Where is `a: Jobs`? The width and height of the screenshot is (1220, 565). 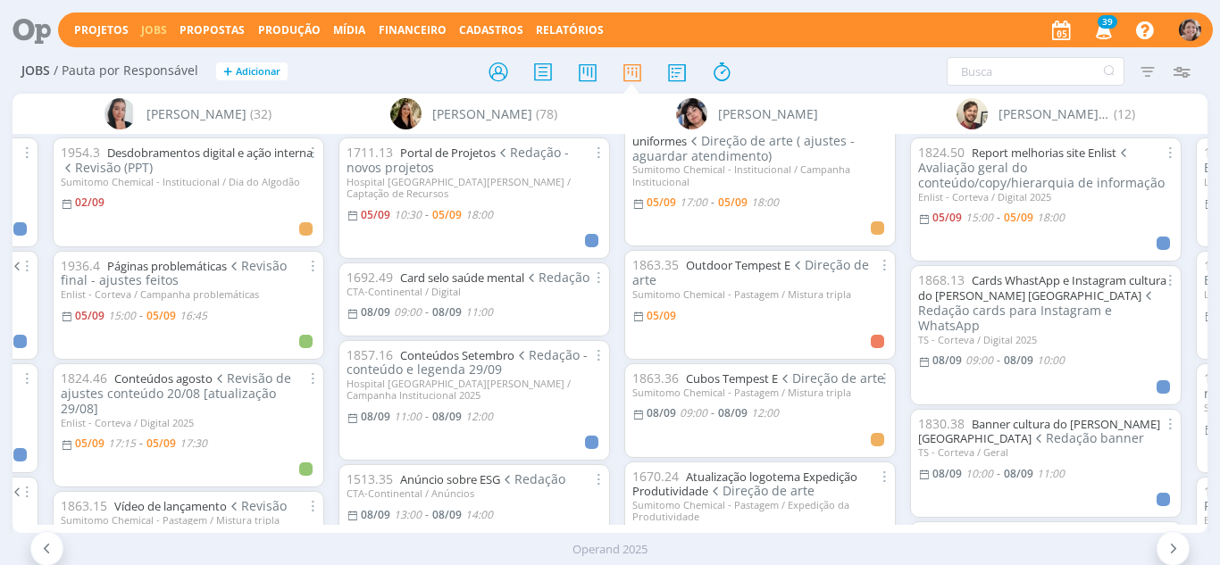
a: Jobs is located at coordinates (154, 29).